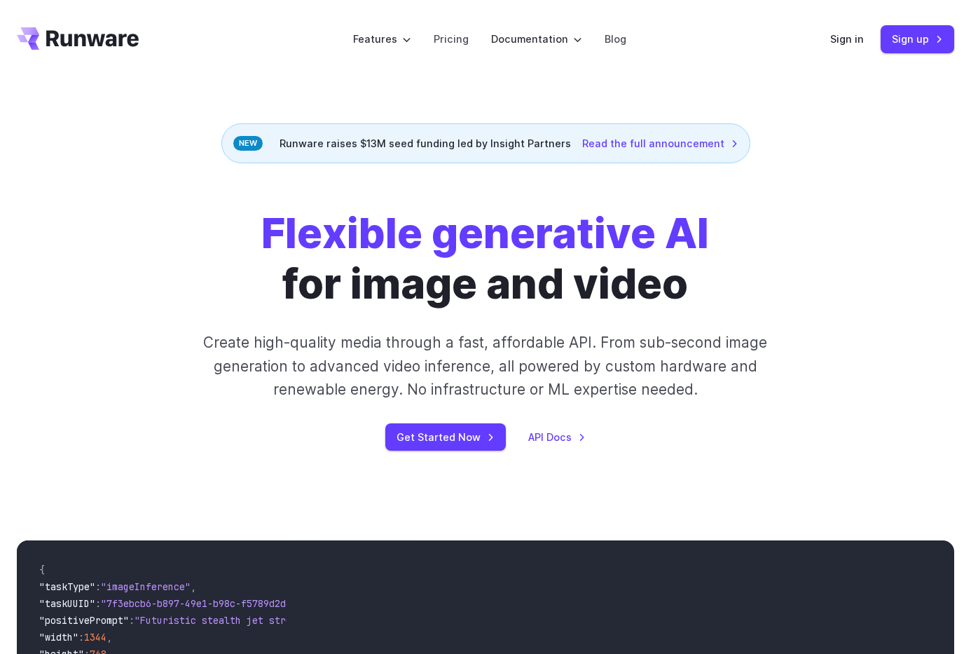  What do you see at coordinates (451, 39) in the screenshot?
I see `a: Pricing` at bounding box center [451, 39].